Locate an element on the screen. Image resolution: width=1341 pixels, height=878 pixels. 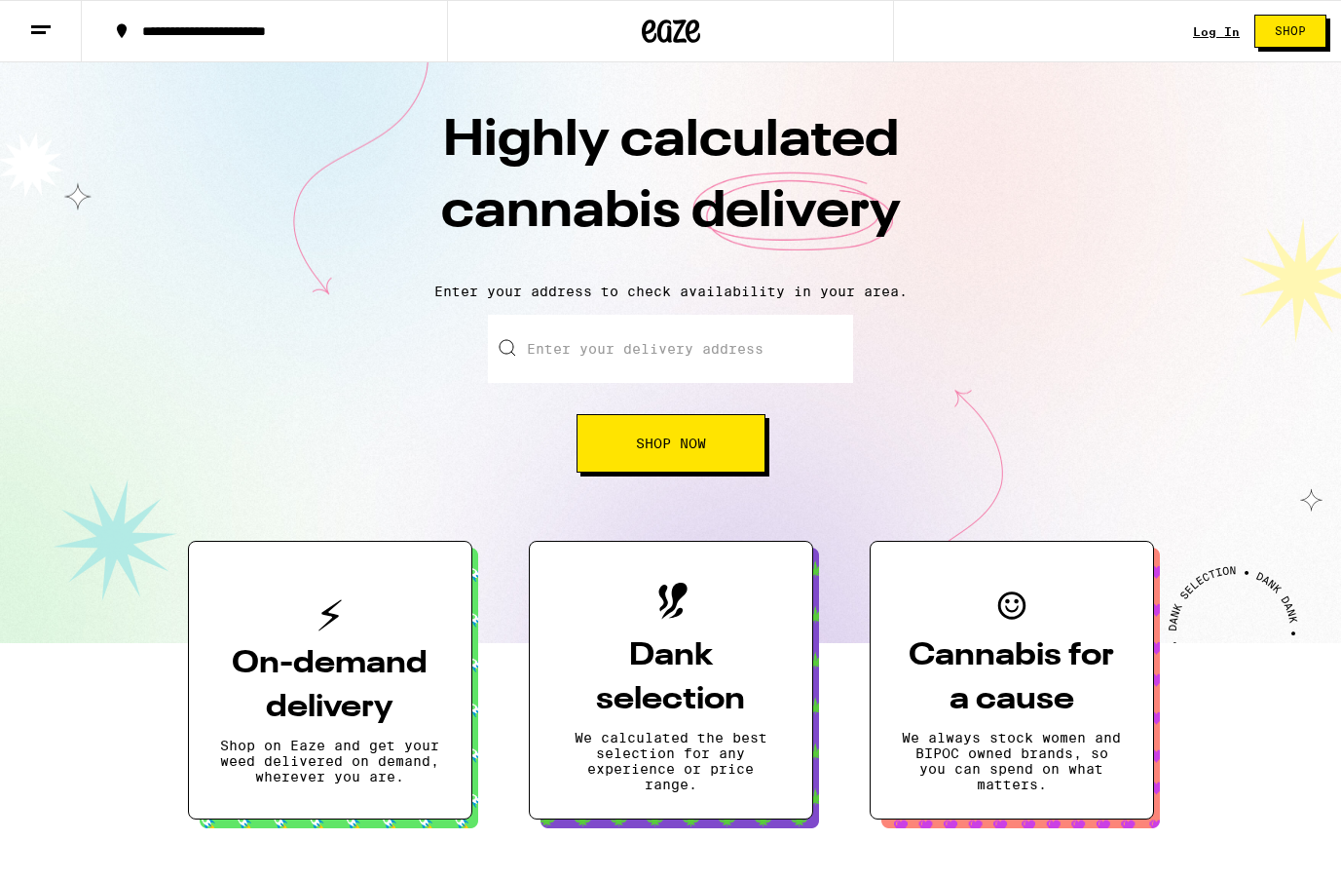
button: Shop is located at coordinates (1291, 31).